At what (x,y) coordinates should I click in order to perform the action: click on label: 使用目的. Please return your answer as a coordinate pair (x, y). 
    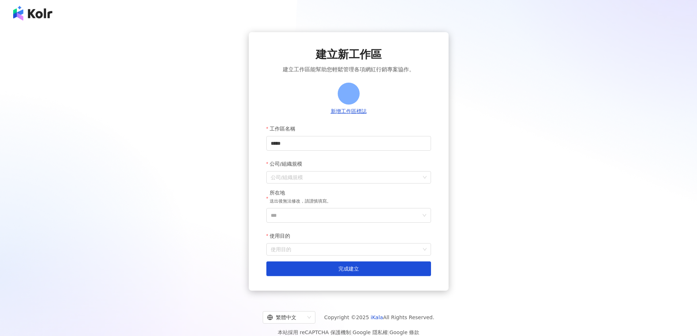
    Looking at the image, I should click on (281, 236).